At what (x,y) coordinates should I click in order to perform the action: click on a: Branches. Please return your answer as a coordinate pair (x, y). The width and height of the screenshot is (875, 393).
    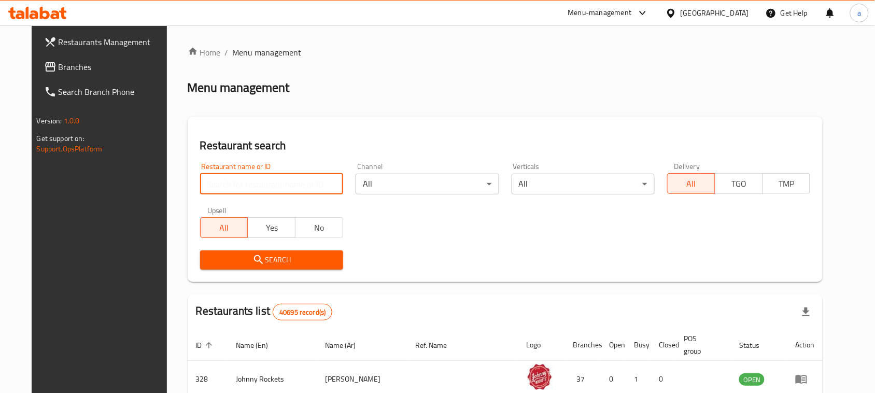
    Looking at the image, I should click on (107, 67).